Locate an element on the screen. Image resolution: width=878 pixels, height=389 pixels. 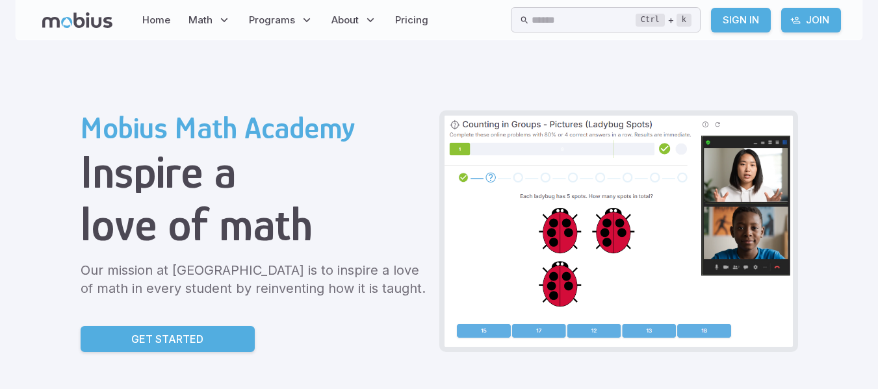
kbd: k is located at coordinates (684, 20).